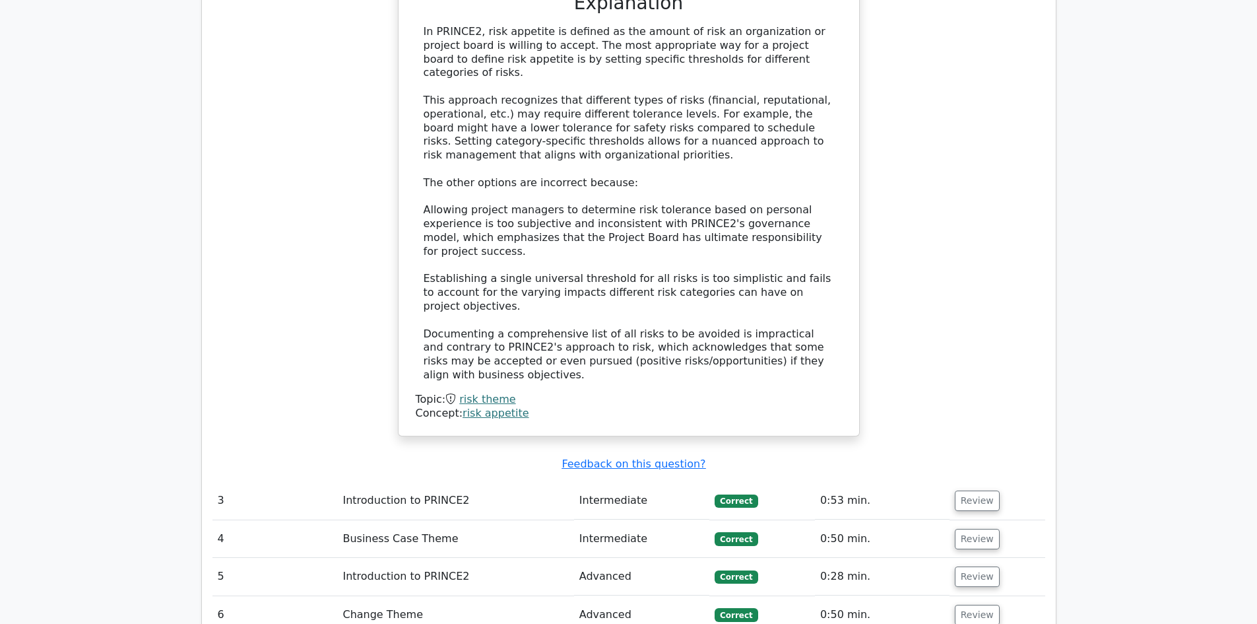  I want to click on td: 3, so click(275, 500).